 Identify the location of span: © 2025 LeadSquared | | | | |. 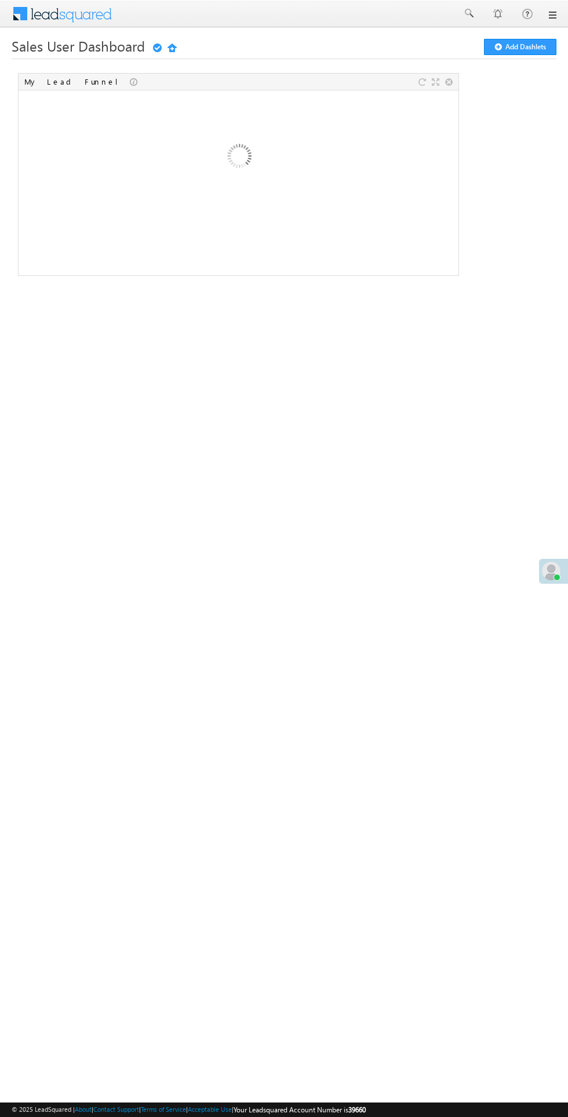
(188, 1110).